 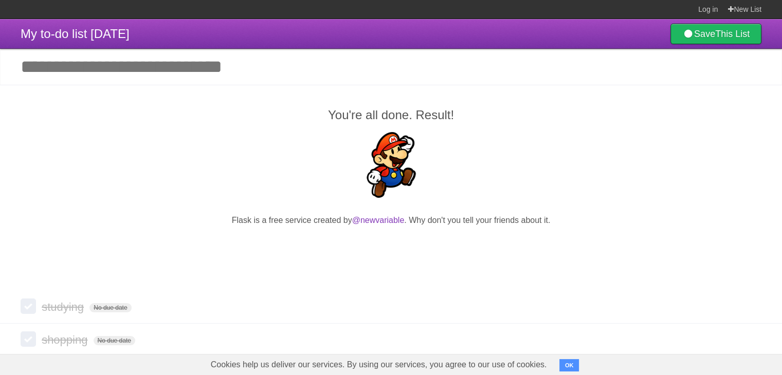 What do you see at coordinates (66, 340) in the screenshot?
I see `span: shopping` at bounding box center [66, 340].